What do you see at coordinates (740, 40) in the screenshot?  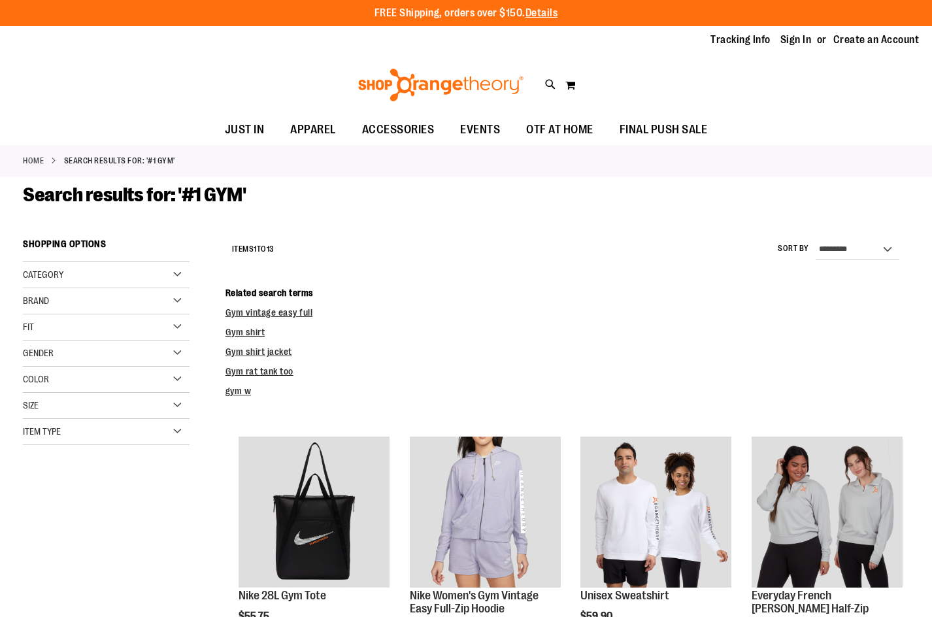 I see `a: Tracking Info` at bounding box center [740, 40].